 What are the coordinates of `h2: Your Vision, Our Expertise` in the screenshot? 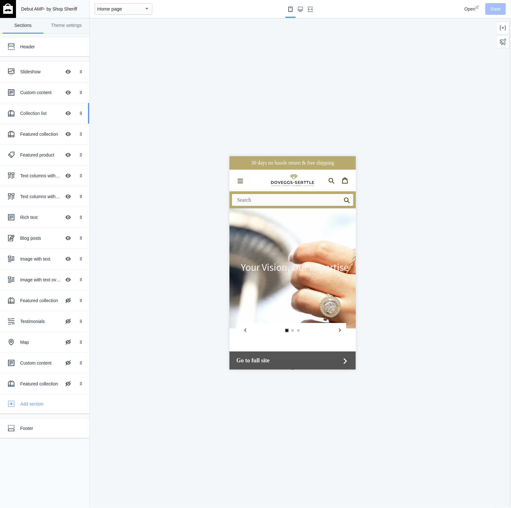 It's located at (63, 111).